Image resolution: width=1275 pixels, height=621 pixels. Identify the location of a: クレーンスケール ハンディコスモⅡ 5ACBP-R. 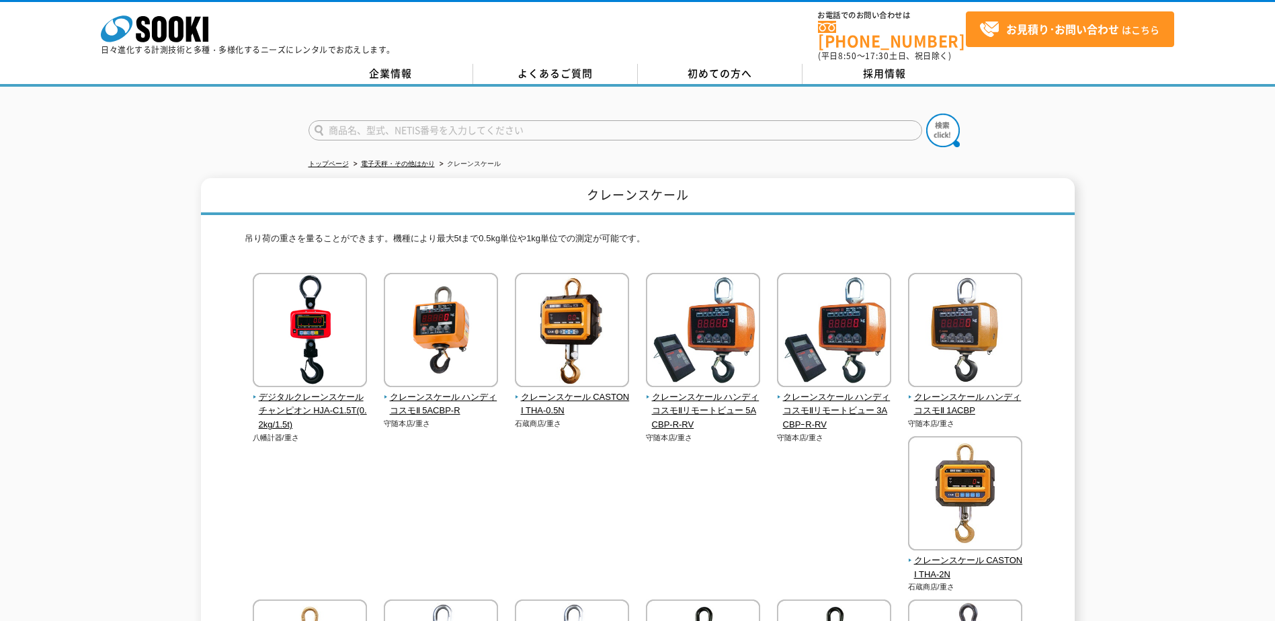
(441, 398).